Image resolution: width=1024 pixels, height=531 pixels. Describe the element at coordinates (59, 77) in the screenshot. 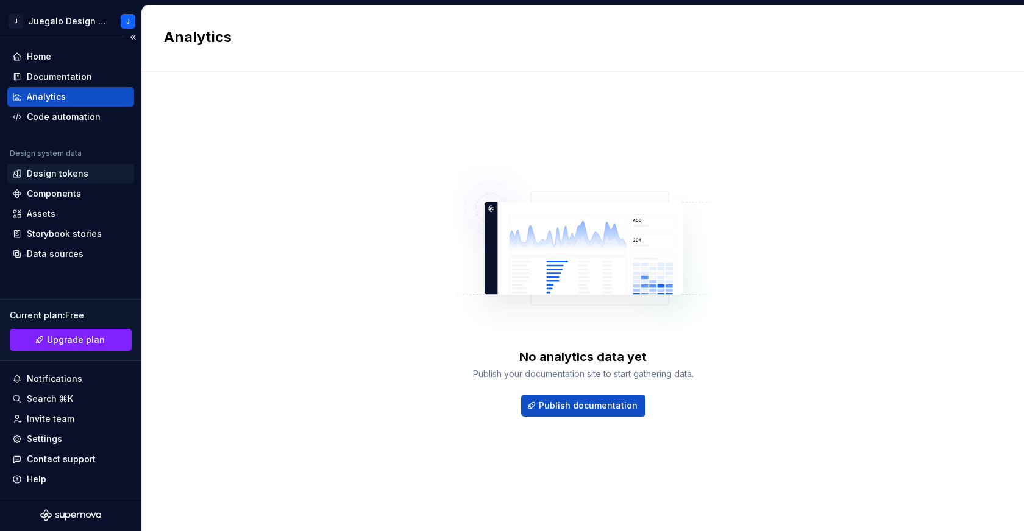

I see `div: Documentation` at that location.